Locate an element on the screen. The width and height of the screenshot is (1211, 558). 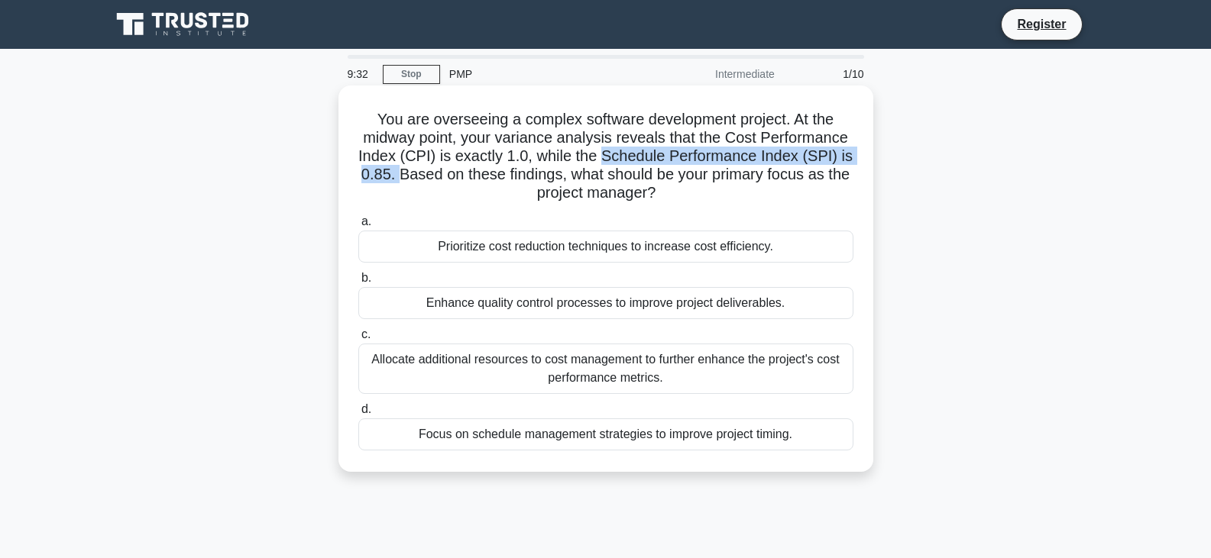
div: Focus on schedule management strategies to improve project timing. is located at coordinates (606, 435).